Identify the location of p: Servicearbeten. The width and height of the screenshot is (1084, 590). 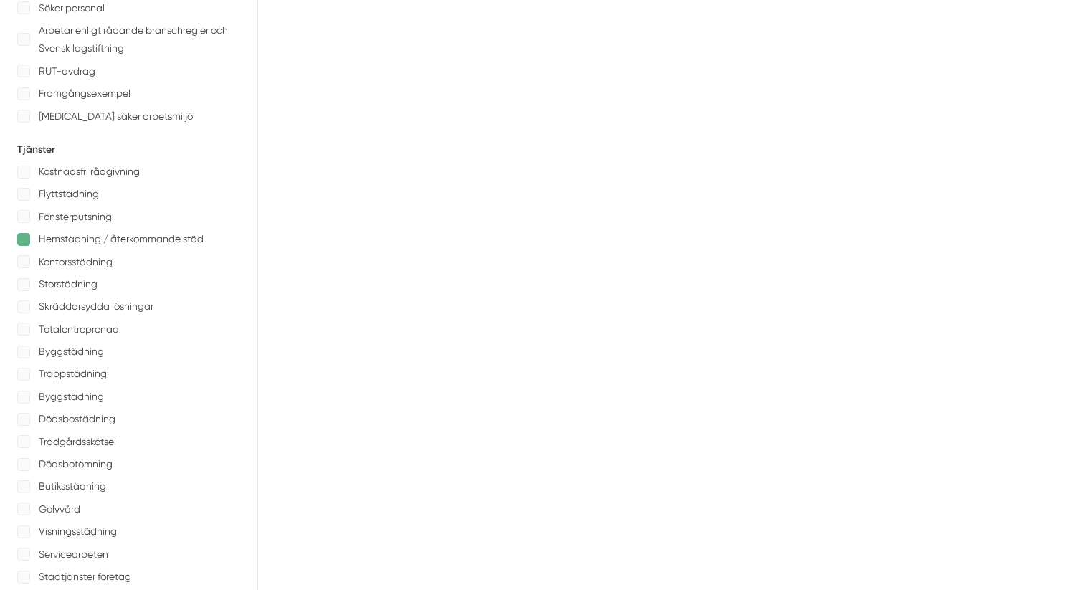
(73, 554).